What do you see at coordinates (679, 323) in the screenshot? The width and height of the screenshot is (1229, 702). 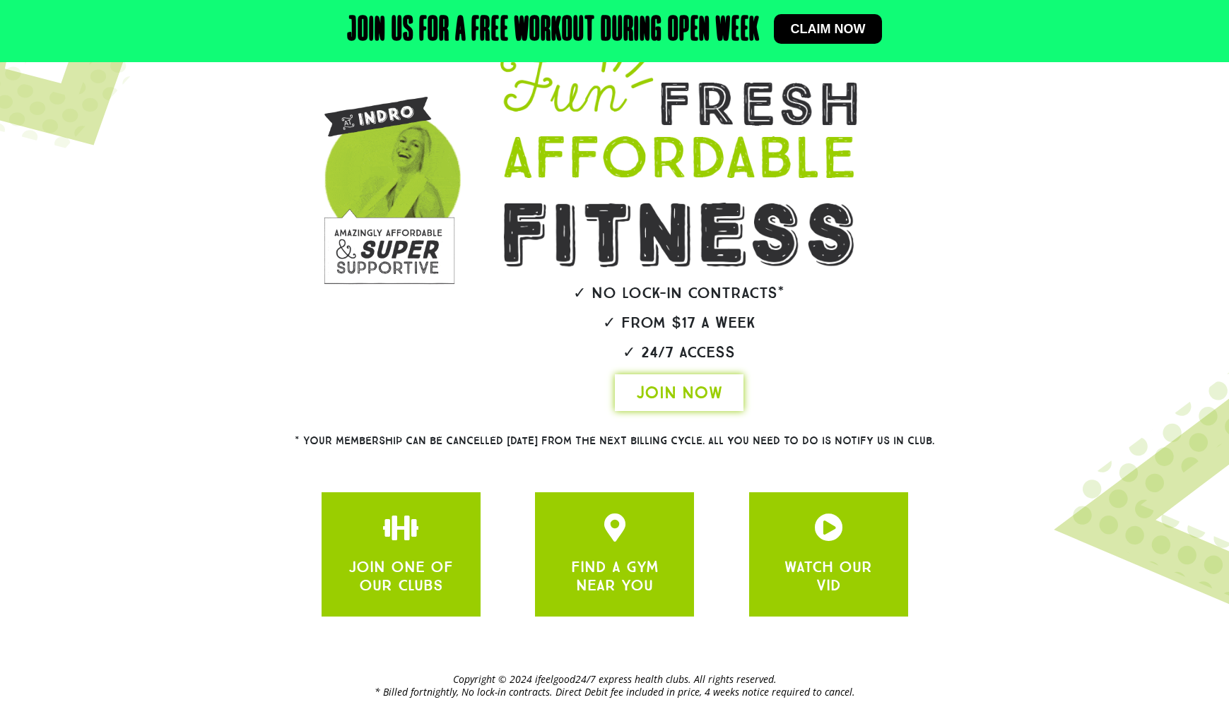 I see `h2: ✓ From $17 a week` at bounding box center [679, 323].